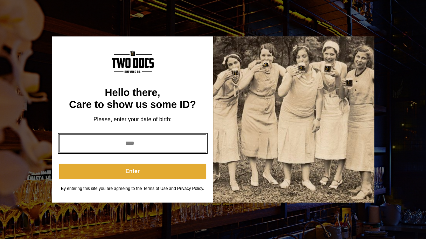 The width and height of the screenshot is (426, 239). I want to click on input: year, so click(133, 143).